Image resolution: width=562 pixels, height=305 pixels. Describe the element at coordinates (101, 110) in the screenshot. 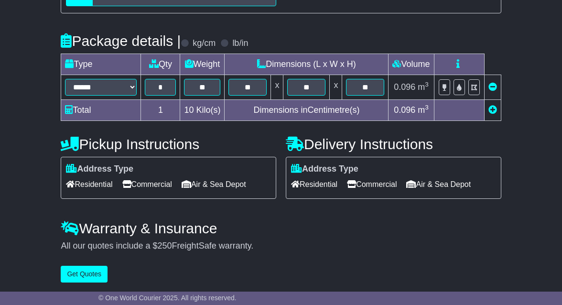

I see `td: Total` at that location.